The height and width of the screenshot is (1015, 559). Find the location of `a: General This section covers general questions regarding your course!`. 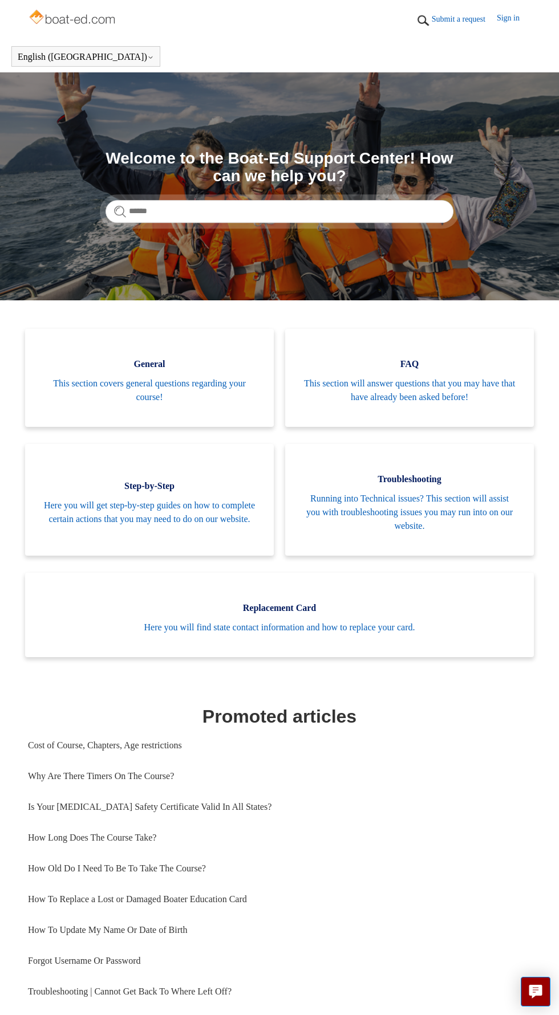

a: General This section covers general questions regarding your course! is located at coordinates (149, 378).